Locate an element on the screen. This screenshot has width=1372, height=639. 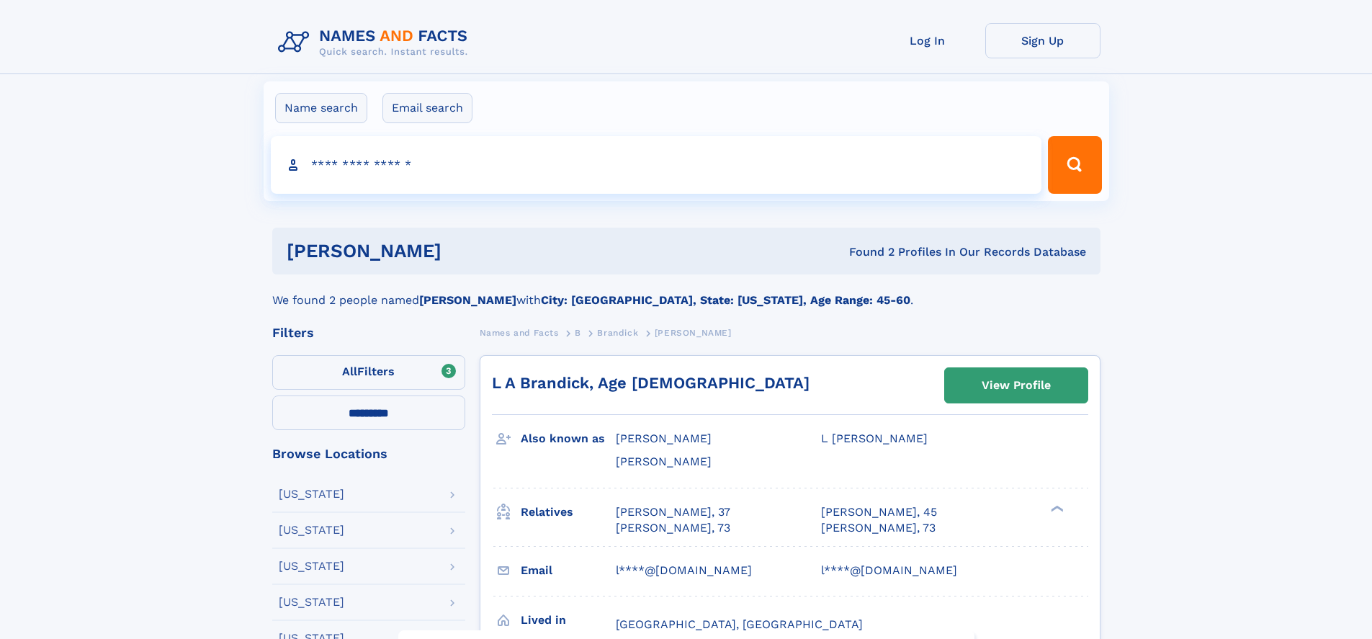
label: Name search is located at coordinates (321, 108).